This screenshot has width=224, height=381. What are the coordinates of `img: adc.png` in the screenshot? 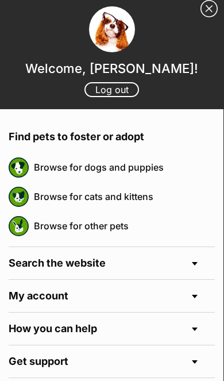 It's located at (179, 5).